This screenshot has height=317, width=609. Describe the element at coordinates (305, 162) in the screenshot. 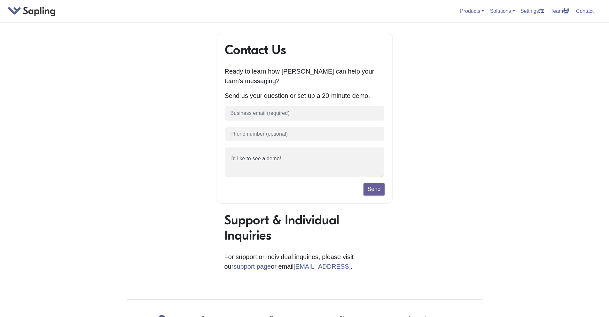

I see `textarea: I'd like to see a demo!` at that location.